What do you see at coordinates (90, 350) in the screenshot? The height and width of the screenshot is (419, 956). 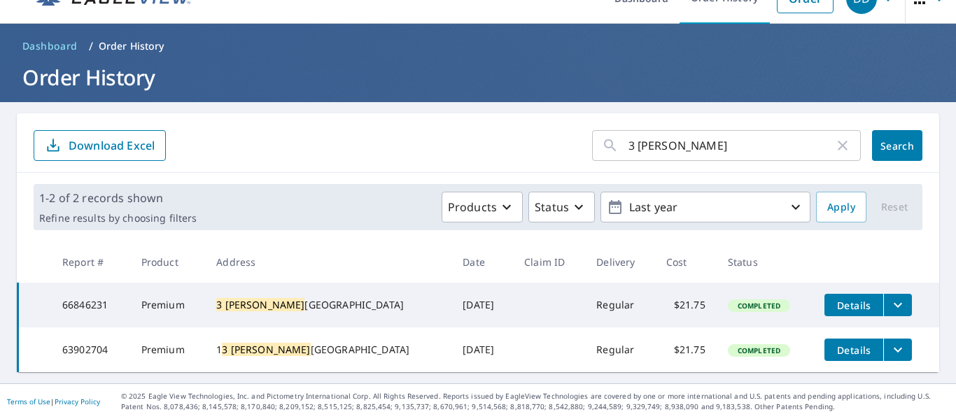 I see `td: 63902704` at bounding box center [90, 350].